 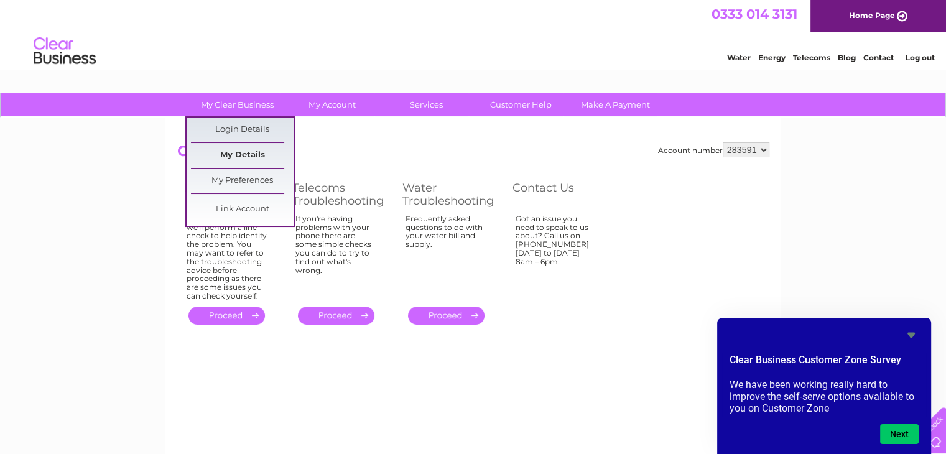 What do you see at coordinates (878, 57) in the screenshot?
I see `a: Contact` at bounding box center [878, 57].